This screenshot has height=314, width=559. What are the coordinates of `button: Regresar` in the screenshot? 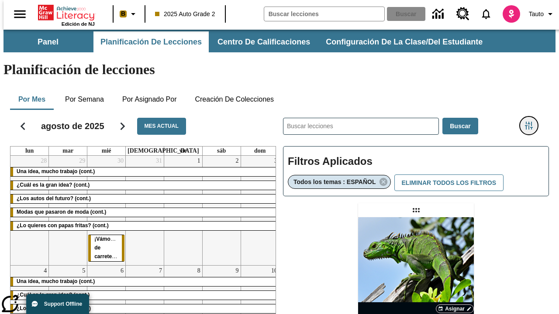 It's located at (23, 126).